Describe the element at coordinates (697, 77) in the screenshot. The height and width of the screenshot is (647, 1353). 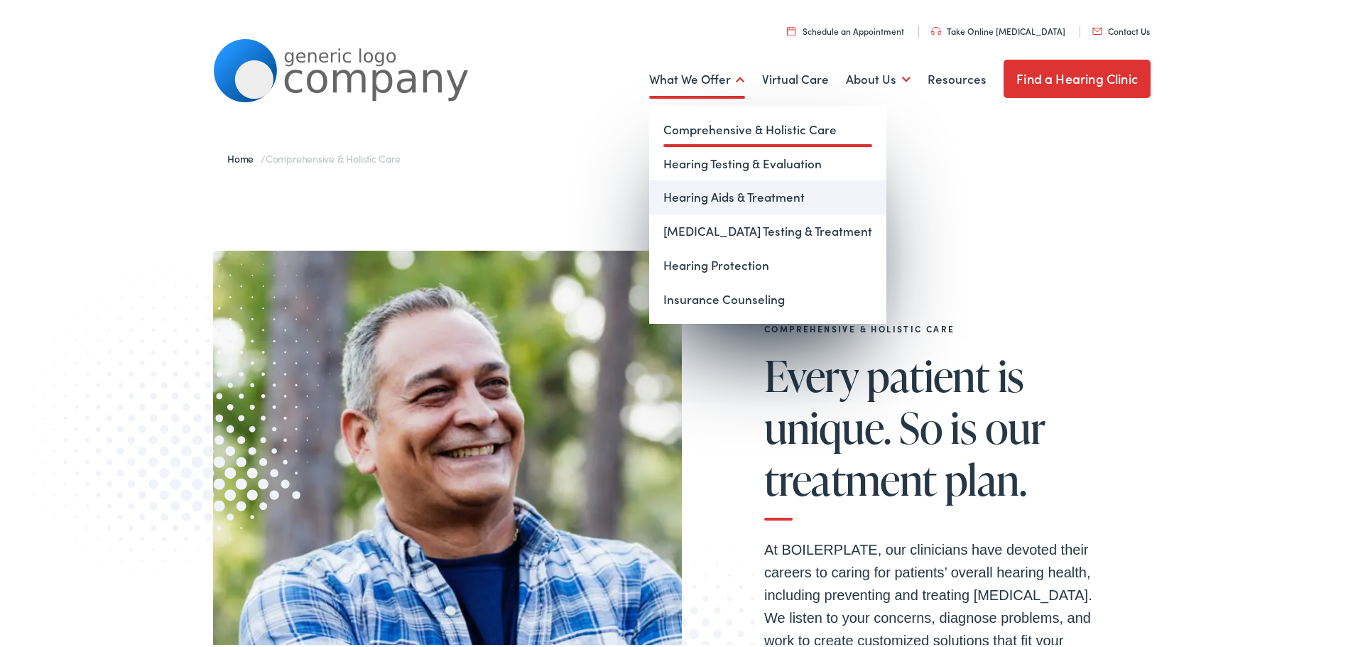
I see `a: What We Offer` at that location.